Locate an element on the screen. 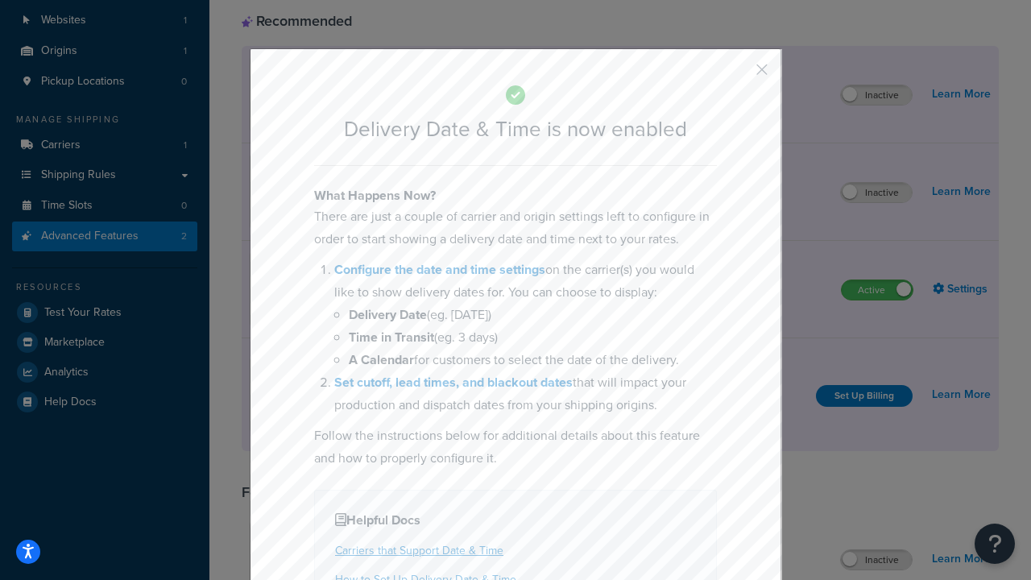  b: Delivery Date is located at coordinates (388, 314).